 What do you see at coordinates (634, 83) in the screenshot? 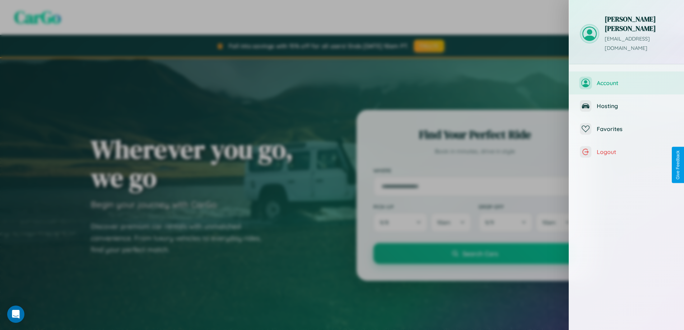
I see `span: Account` at bounding box center [634, 83].